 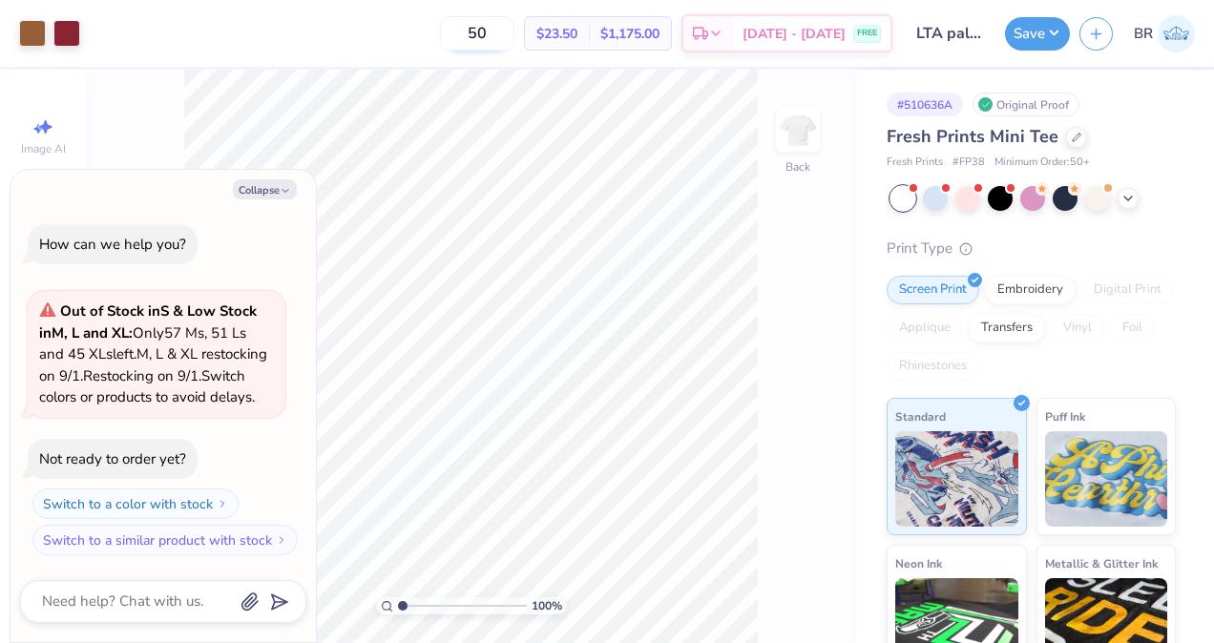 What do you see at coordinates (918, 563) in the screenshot?
I see `span: Neon Ink` at bounding box center [918, 563].